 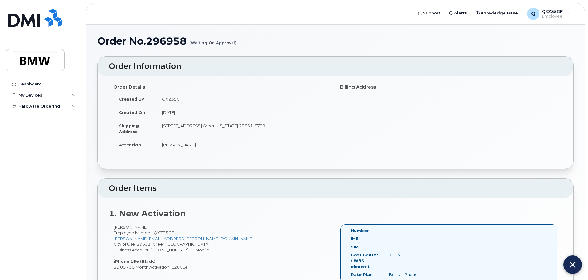 What do you see at coordinates (360, 231) in the screenshot?
I see `label: Number` at bounding box center [360, 231].